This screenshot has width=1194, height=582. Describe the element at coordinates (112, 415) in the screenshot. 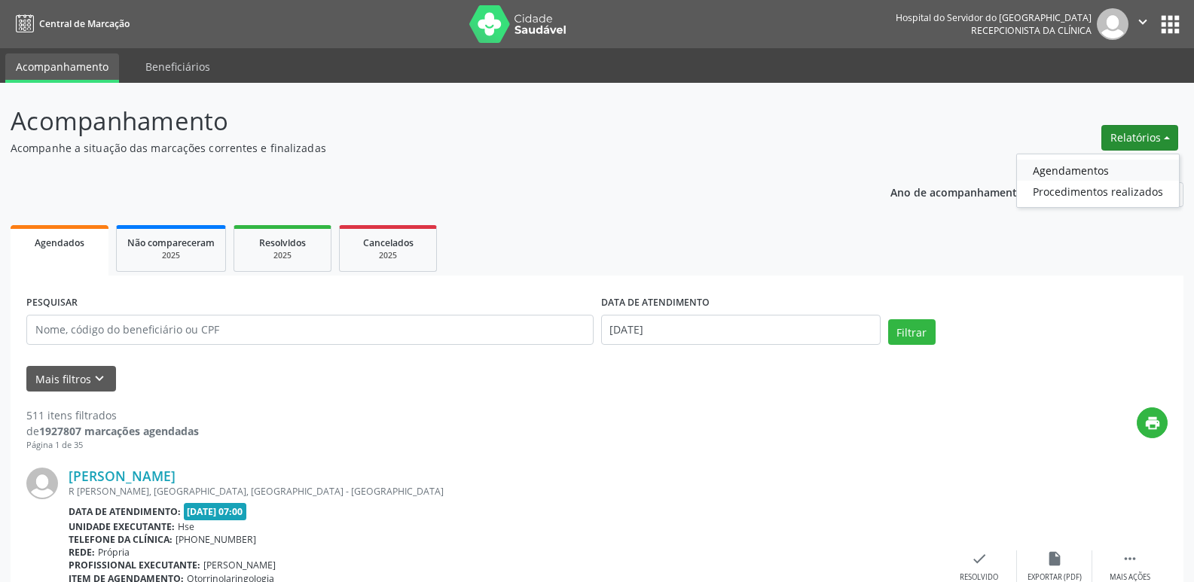

I see `div: 511 itens filtrados` at that location.